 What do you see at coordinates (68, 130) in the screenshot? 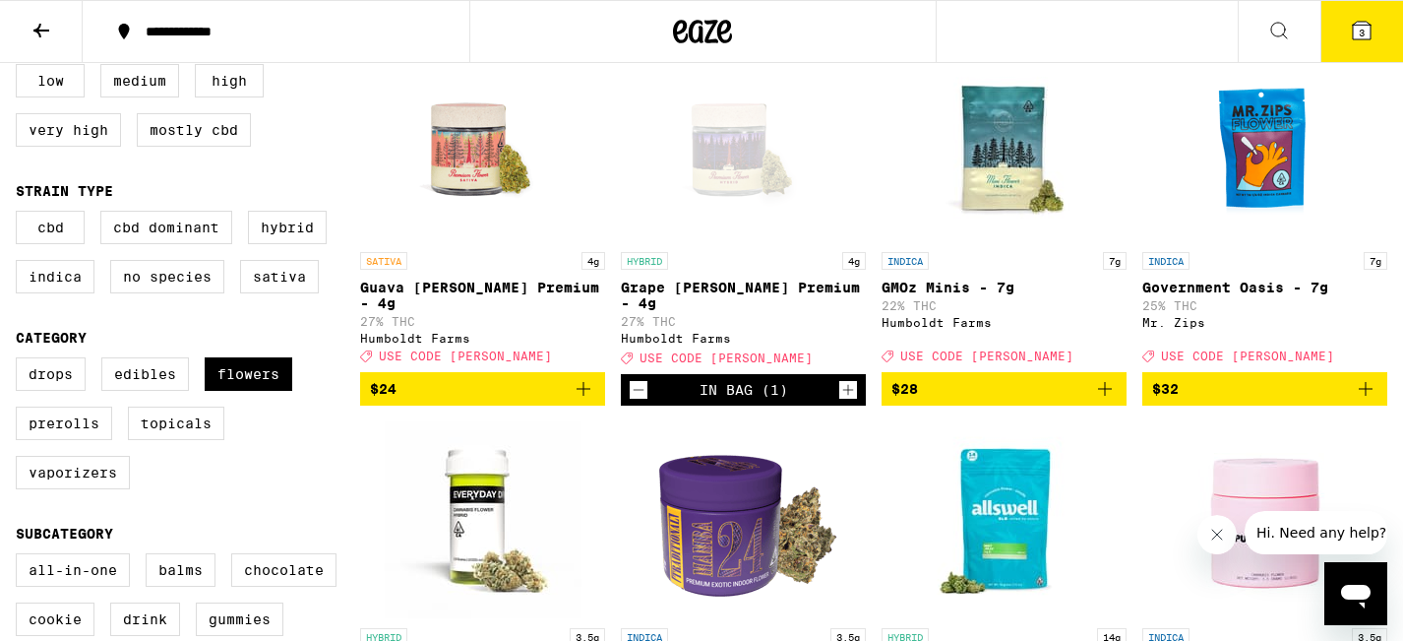
I see `label: Very High` at bounding box center [68, 130].